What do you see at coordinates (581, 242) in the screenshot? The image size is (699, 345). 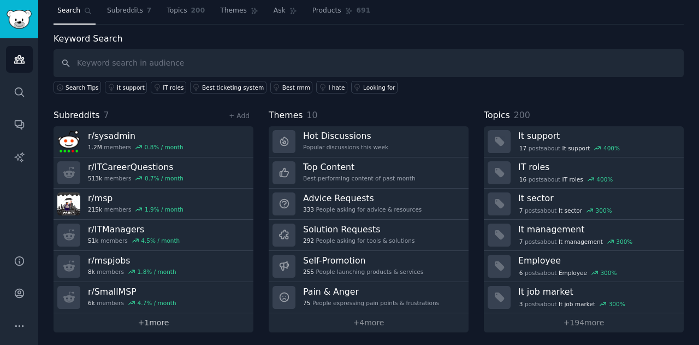 I see `span: It management` at bounding box center [581, 242].